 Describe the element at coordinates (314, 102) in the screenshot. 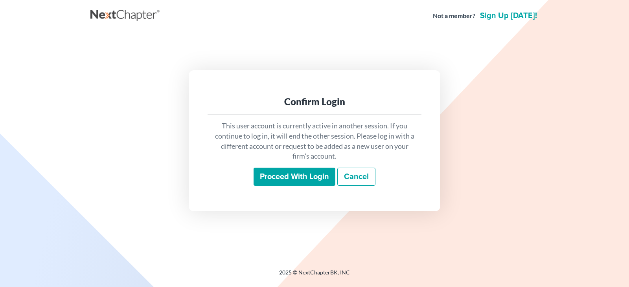

I see `div: Confirm Login` at that location.